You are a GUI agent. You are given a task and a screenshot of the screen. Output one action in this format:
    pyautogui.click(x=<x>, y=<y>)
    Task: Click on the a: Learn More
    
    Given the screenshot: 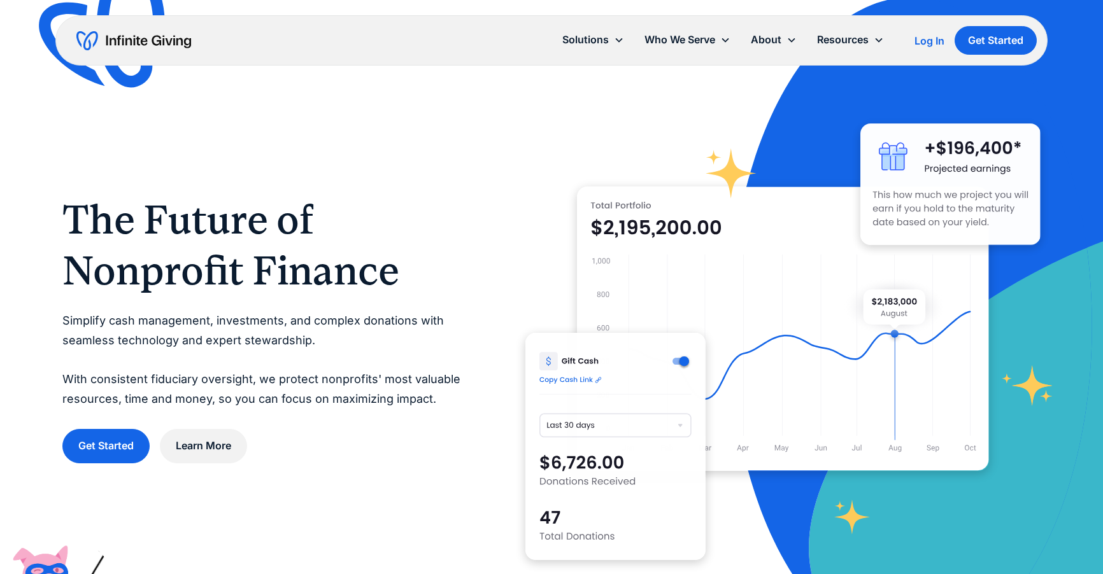 What is the action you would take?
    pyautogui.click(x=203, y=446)
    